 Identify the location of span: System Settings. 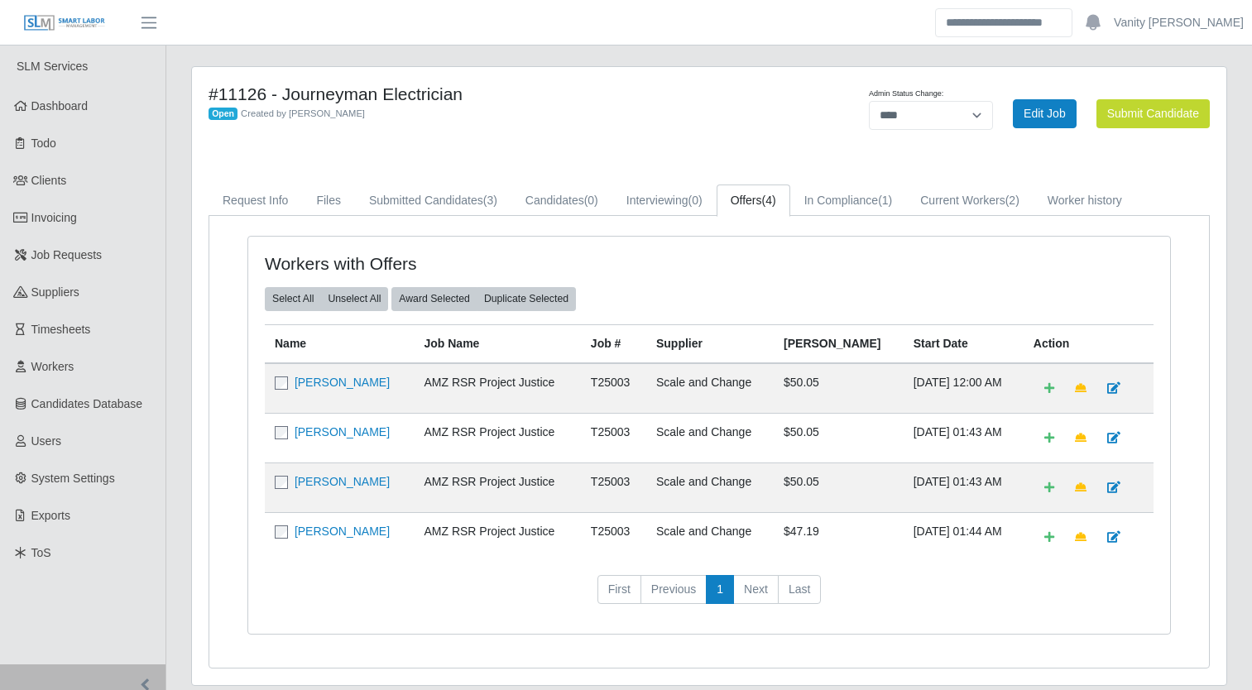
(73, 478).